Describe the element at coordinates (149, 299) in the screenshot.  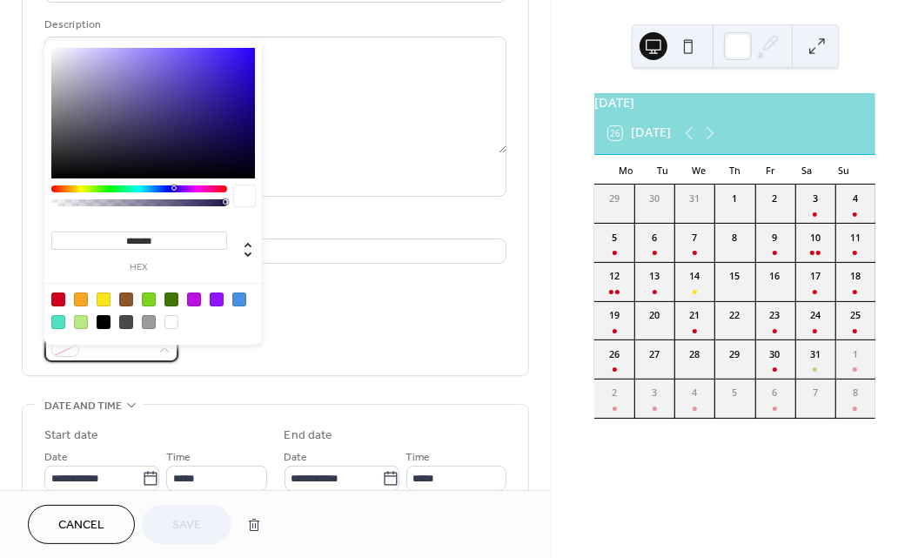
I see `div: #7ED321` at that location.